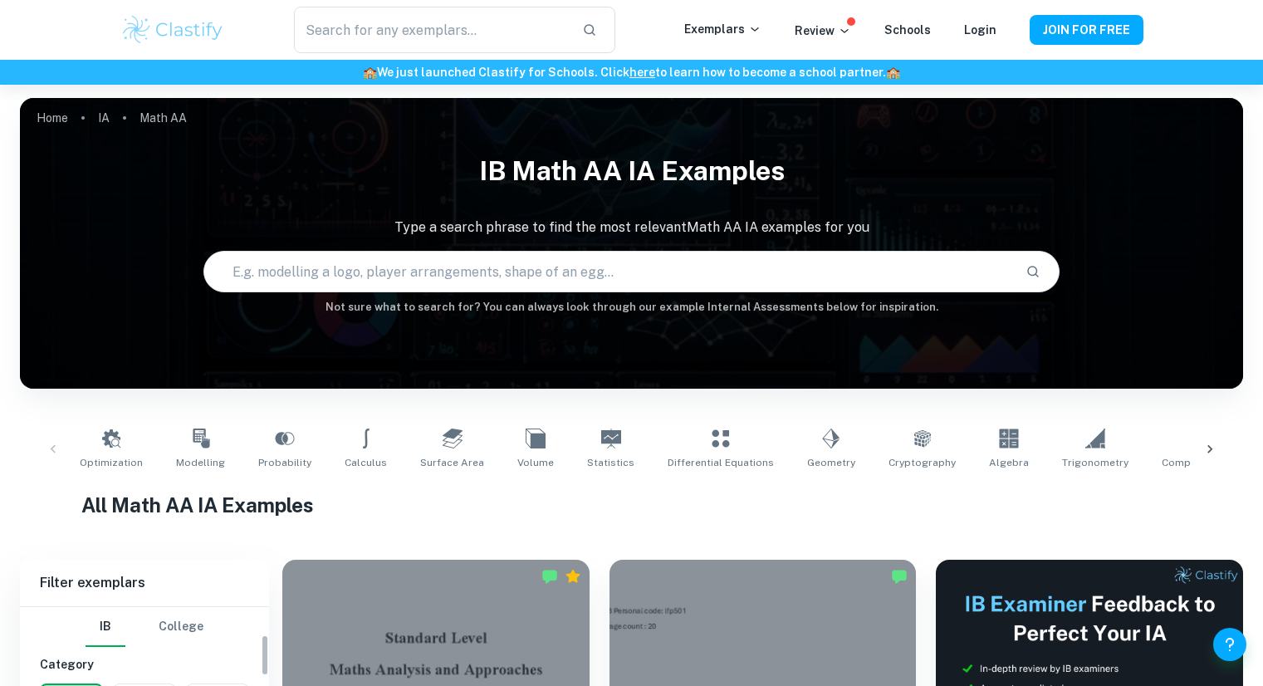  What do you see at coordinates (631, 171) in the screenshot?
I see `h1: IB Math AA IA examples` at bounding box center [631, 171].